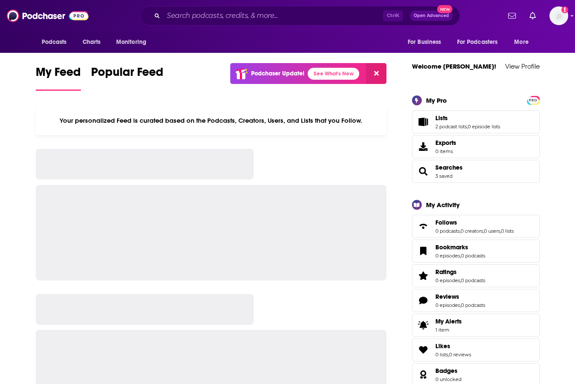 Image resolution: width=575 pixels, height=384 pixels. Describe the element at coordinates (300, 16) in the screenshot. I see `div: Search podcasts, credits, & more...` at that location.